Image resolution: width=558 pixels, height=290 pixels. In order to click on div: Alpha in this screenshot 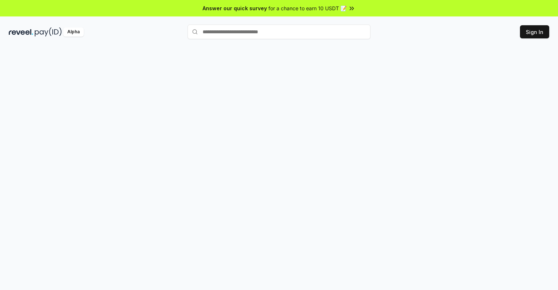, I will do `click(74, 32)`.